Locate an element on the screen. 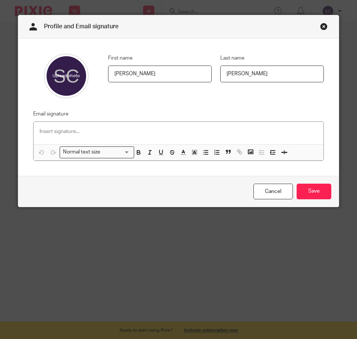 The width and height of the screenshot is (357, 339). div: Search for option is located at coordinates (97, 152).